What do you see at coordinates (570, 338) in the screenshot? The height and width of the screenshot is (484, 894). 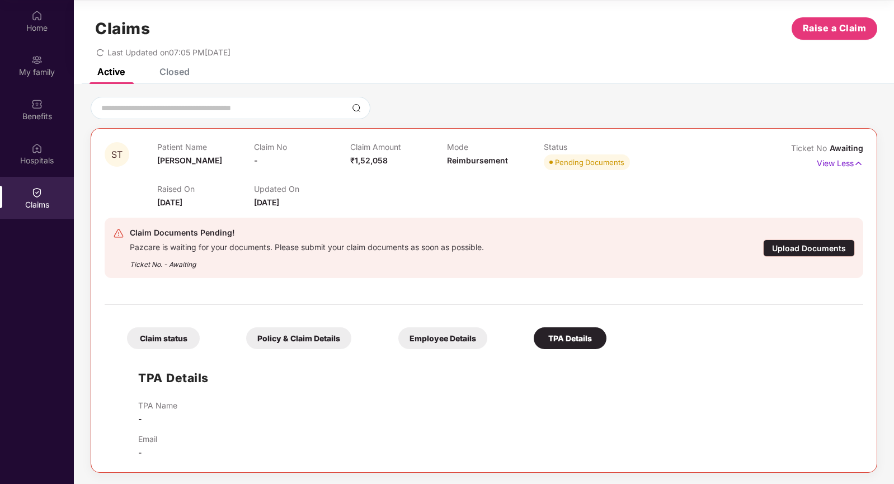 I see `div: TPA Details` at bounding box center [570, 338].